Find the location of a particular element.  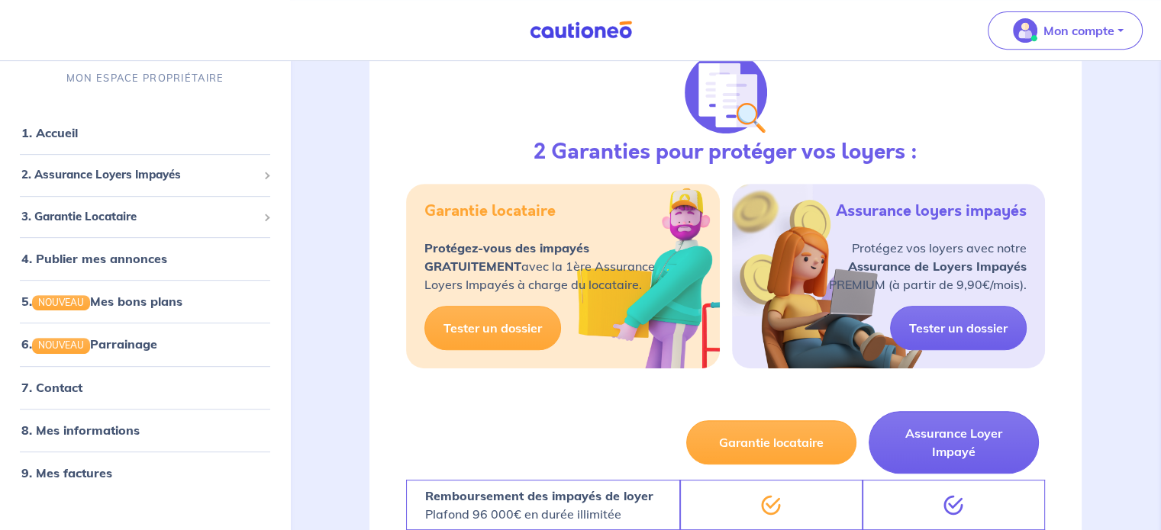

div: 2. Assurance Loyers Impayés is located at coordinates (145, 176).